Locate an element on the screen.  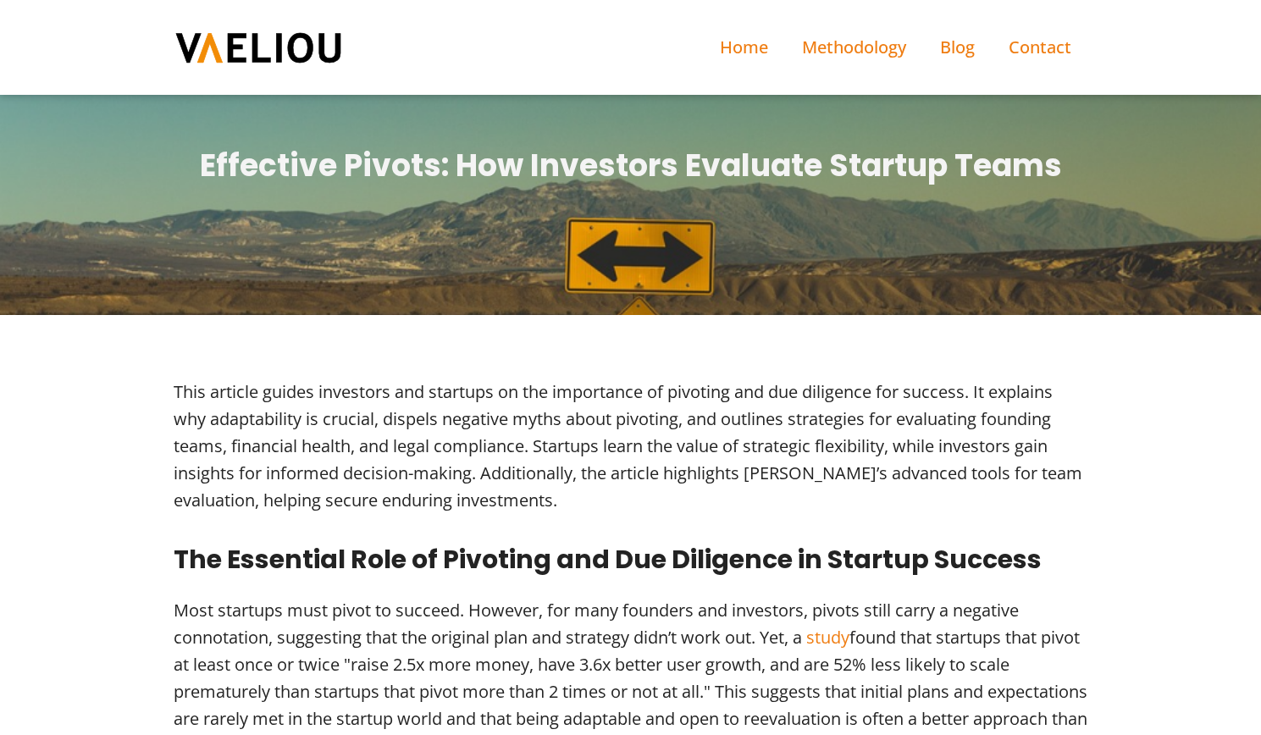
a: Methodology is located at coordinates (854, 47).